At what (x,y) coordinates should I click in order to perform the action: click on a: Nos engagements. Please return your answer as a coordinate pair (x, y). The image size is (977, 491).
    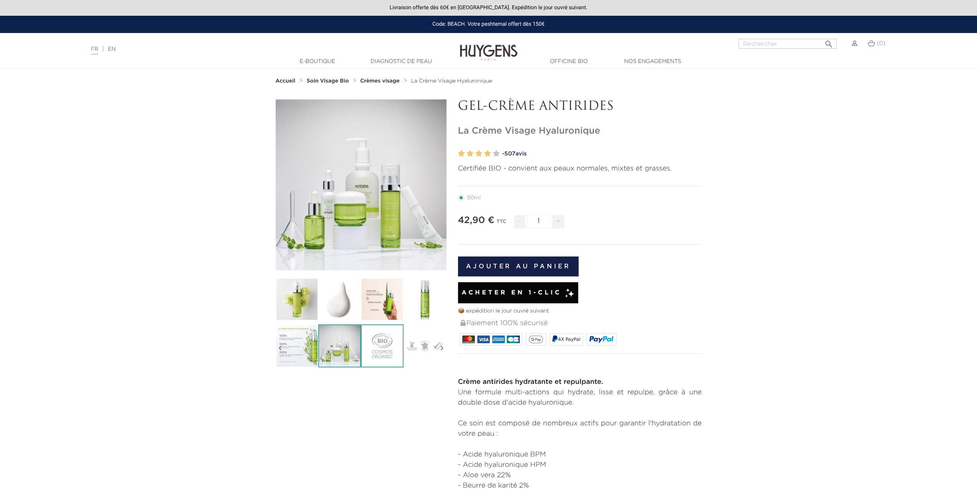
    Looking at the image, I should click on (653, 61).